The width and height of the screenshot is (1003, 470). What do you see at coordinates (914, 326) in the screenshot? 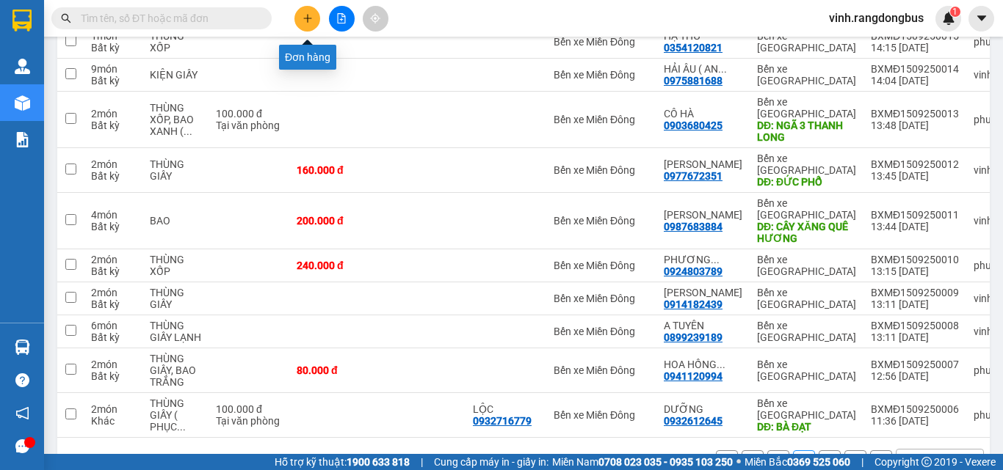
I see `div: BXMĐ1509250008` at bounding box center [914, 326].